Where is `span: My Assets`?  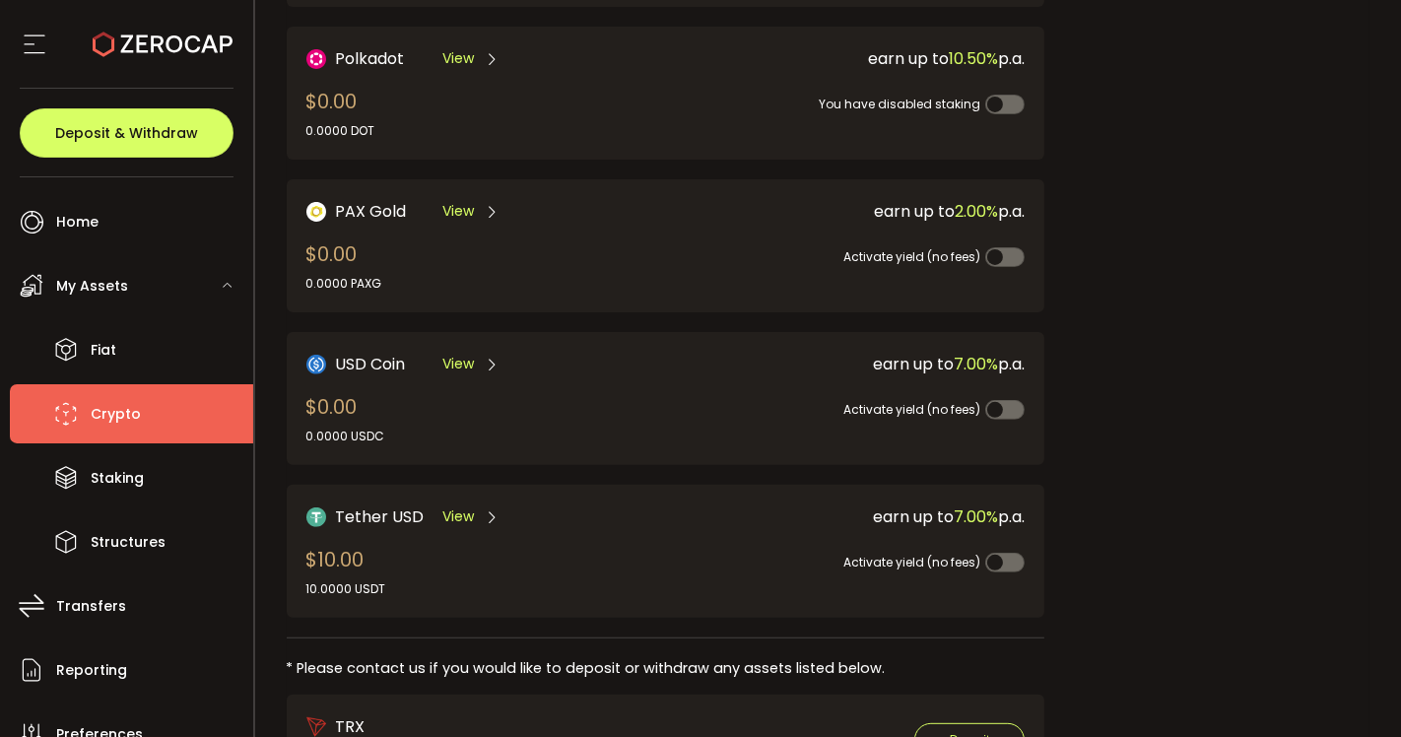
span: My Assets is located at coordinates (92, 286).